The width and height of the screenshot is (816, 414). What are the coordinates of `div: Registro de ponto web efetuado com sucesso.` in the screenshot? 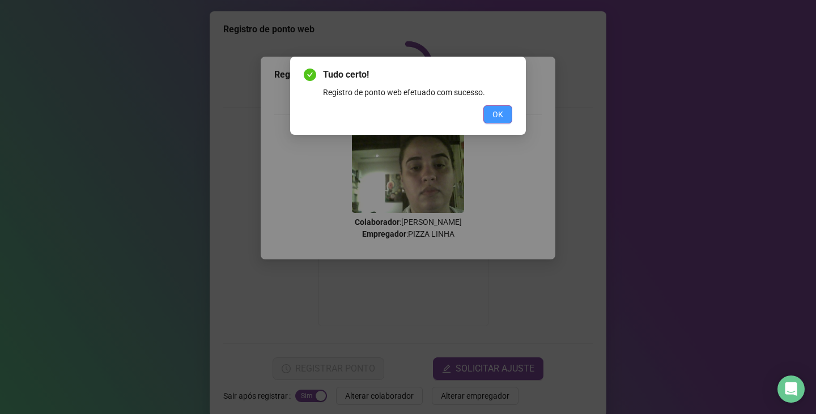 It's located at (417, 92).